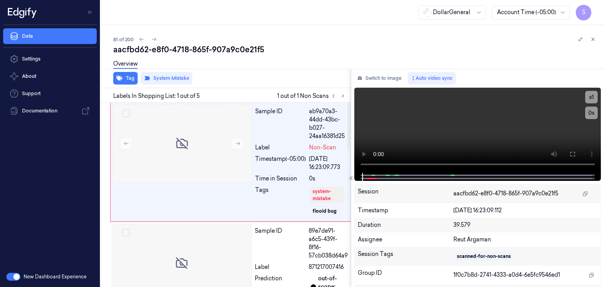  What do you see at coordinates (50, 111) in the screenshot?
I see `a: Documentation` at bounding box center [50, 111].